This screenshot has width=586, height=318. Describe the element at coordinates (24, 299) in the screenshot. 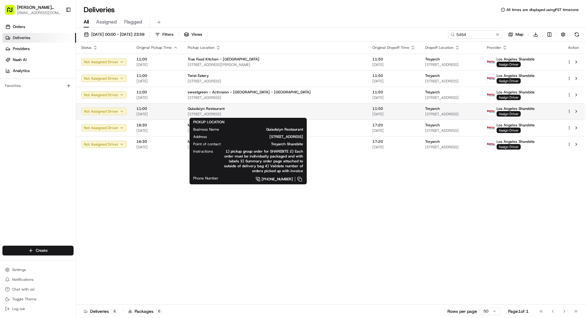

I see `span: Toggle Theme` at that location.